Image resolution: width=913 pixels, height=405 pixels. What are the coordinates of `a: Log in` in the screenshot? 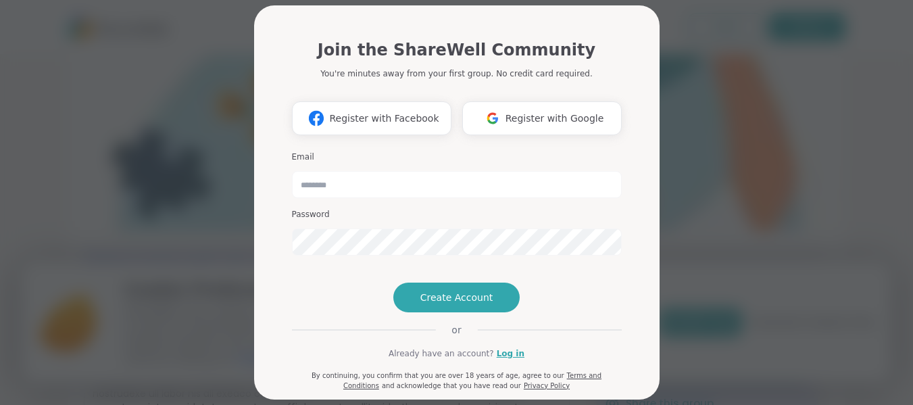 It's located at (510, 354).